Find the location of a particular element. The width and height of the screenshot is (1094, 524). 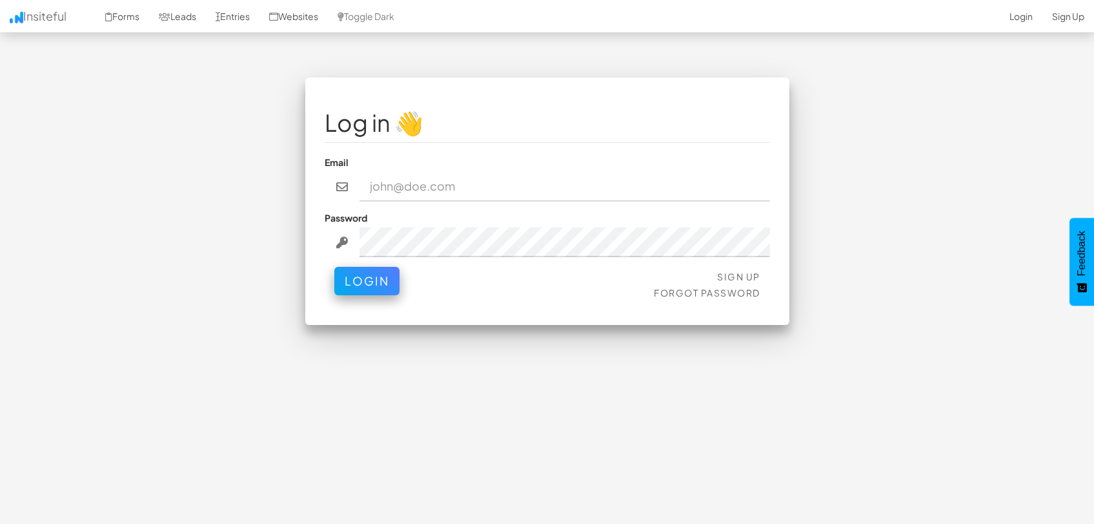

h1: Log in 👋 is located at coordinates (547, 123).